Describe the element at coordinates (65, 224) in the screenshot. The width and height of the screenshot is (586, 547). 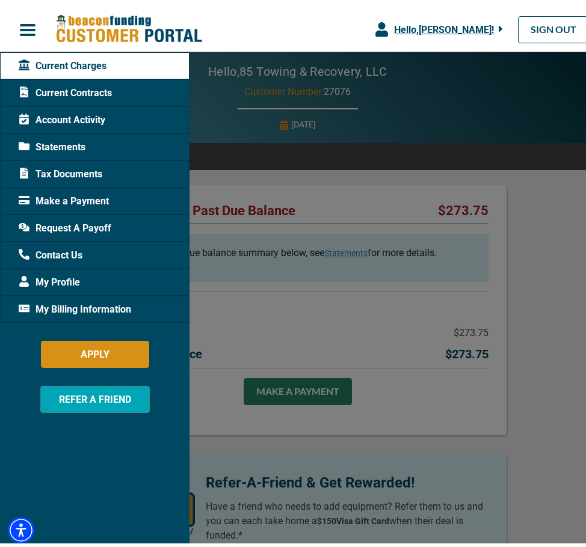
I see `span: Request A Payoff` at that location.